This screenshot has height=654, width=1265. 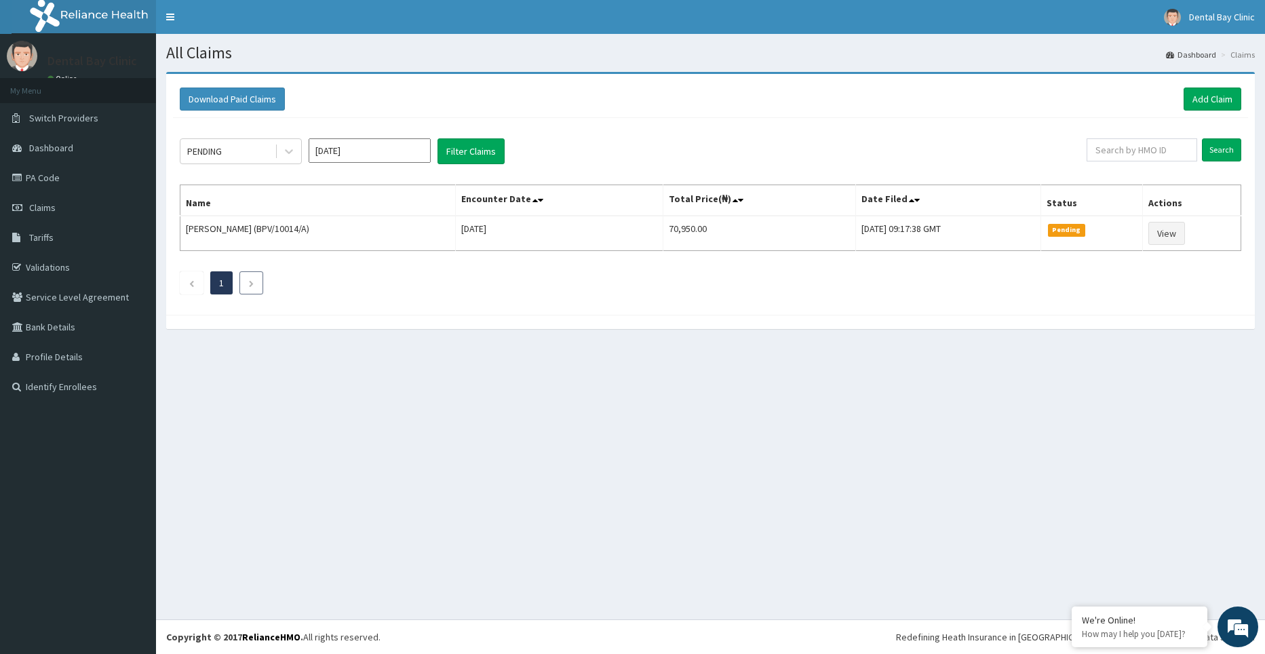 I want to click on a: Online, so click(x=64, y=79).